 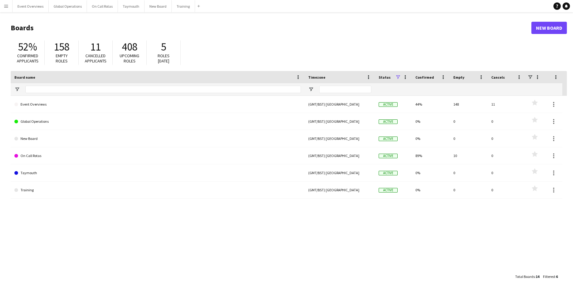 What do you see at coordinates (431, 104) in the screenshot?
I see `div: 44%` at bounding box center [431, 104].